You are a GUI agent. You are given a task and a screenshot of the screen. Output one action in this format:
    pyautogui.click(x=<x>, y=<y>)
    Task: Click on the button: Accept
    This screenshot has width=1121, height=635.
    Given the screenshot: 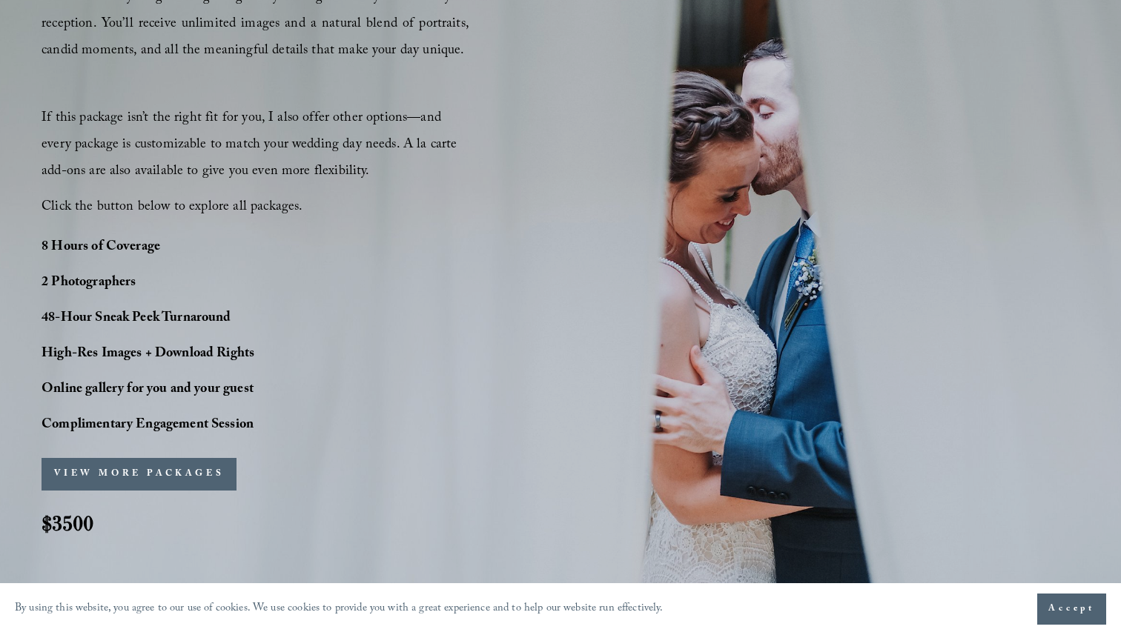 What is the action you would take?
    pyautogui.click(x=1071, y=609)
    